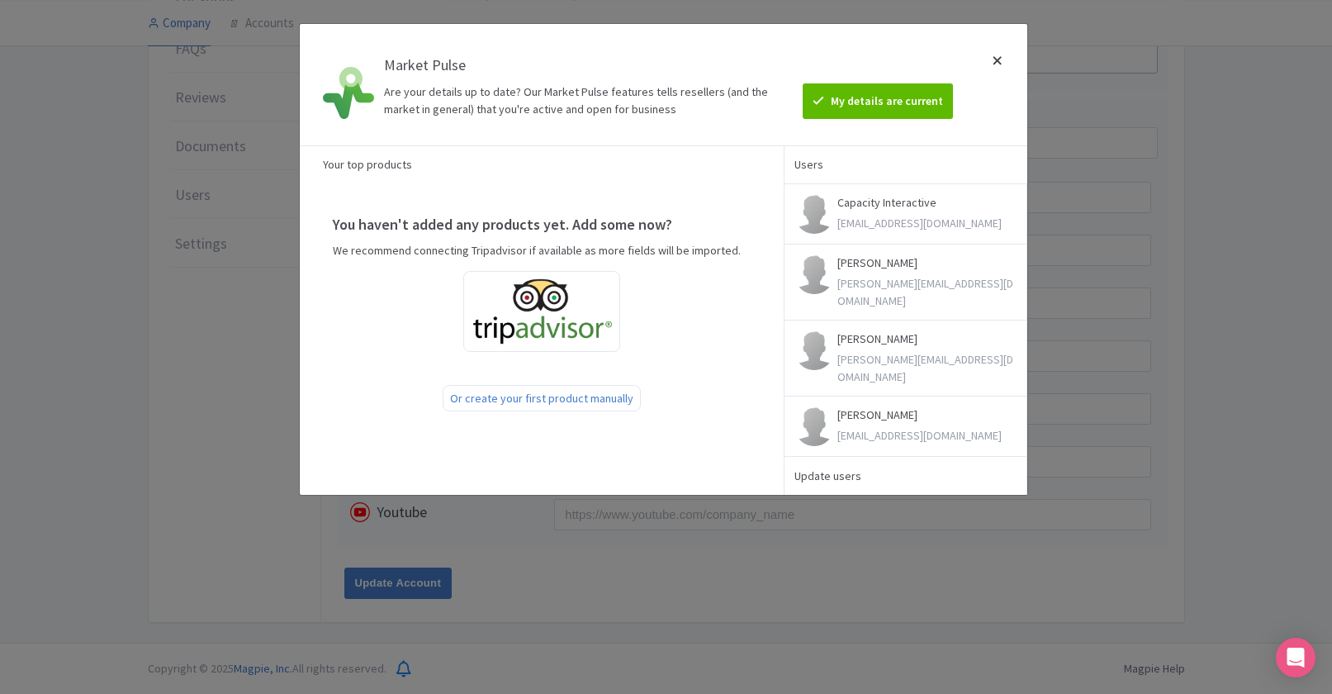 This screenshot has width=1332, height=694. I want to click on div: Users, so click(906, 164).